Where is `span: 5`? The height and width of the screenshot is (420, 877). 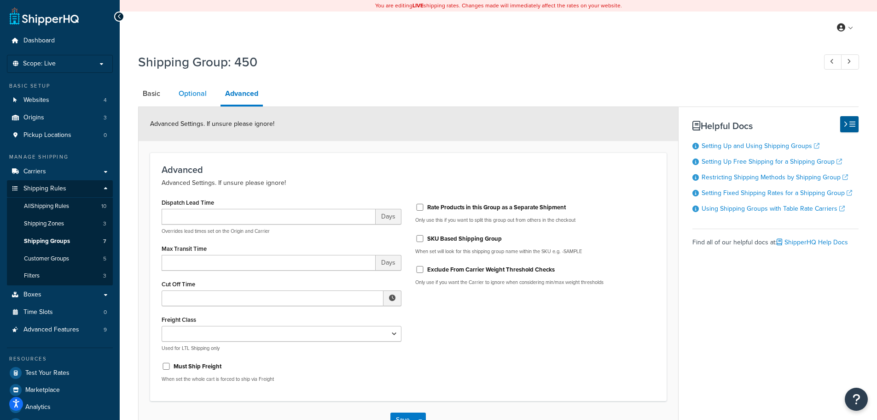
span: 5 is located at coordinates (105, 258).